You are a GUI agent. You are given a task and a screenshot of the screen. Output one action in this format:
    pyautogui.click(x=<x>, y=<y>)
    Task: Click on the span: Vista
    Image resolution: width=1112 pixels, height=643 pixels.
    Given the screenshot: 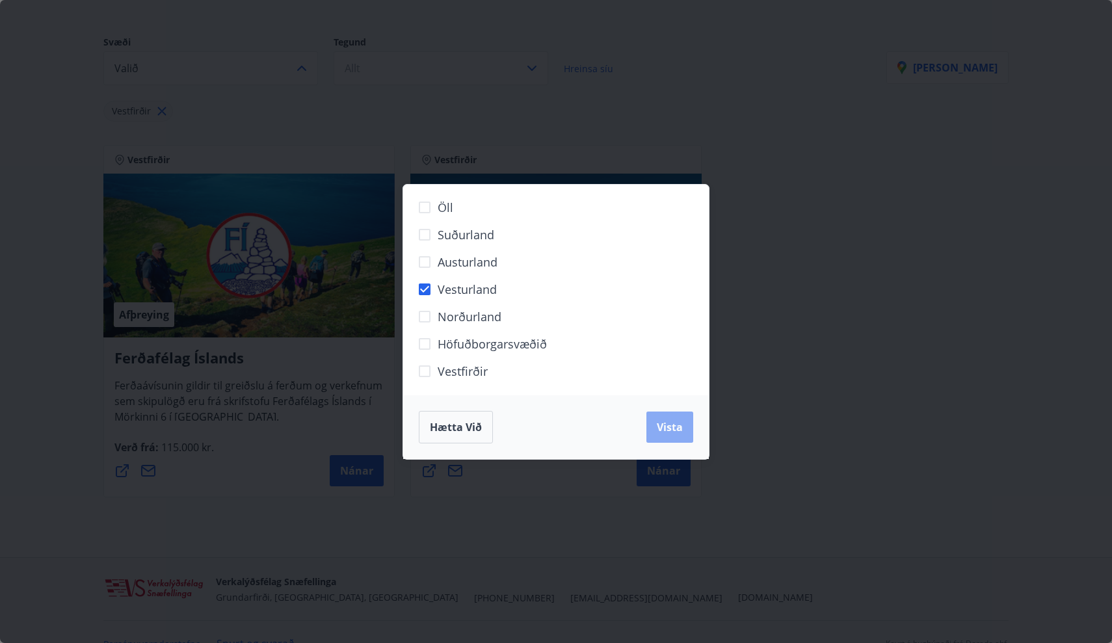 What is the action you would take?
    pyautogui.click(x=670, y=427)
    